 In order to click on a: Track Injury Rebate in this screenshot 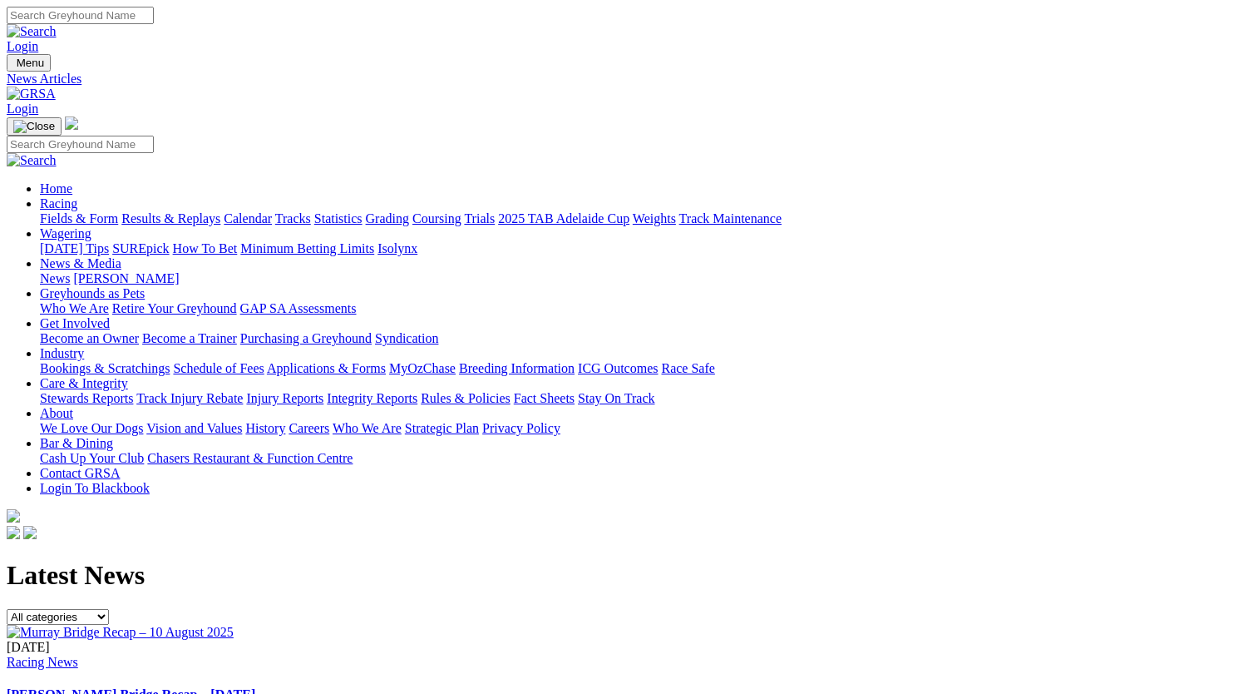, I will do `click(190, 397)`.